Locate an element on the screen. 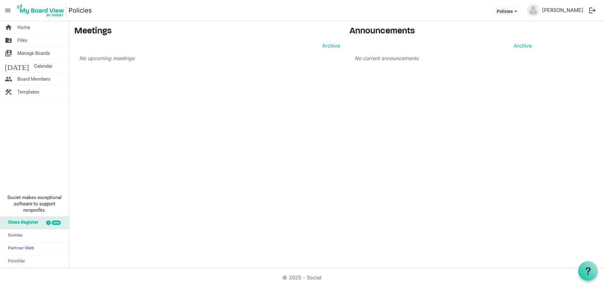 The width and height of the screenshot is (604, 287). p: No upcoming meetings is located at coordinates (209, 58).